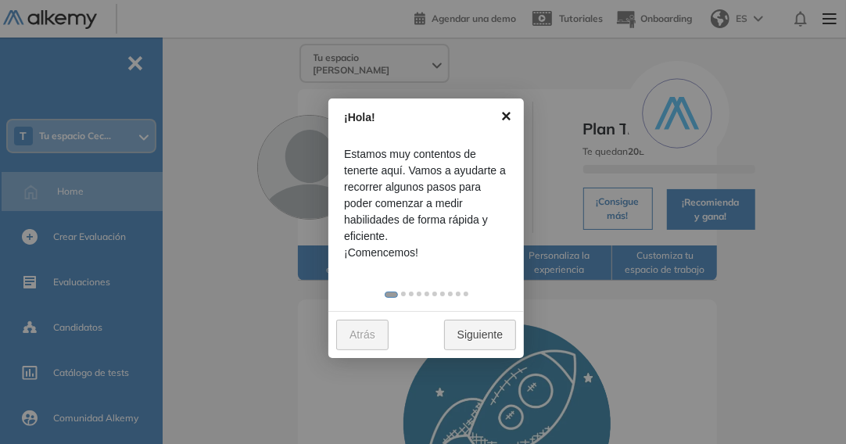  I want to click on div: ¡Hola!, so click(418, 117).